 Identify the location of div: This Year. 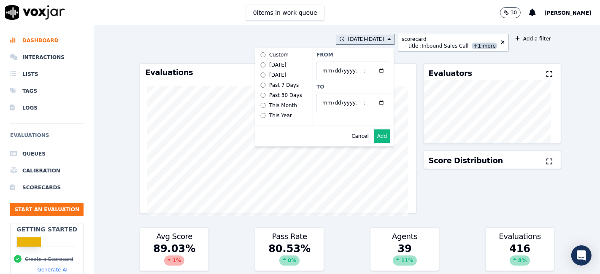
(280, 116).